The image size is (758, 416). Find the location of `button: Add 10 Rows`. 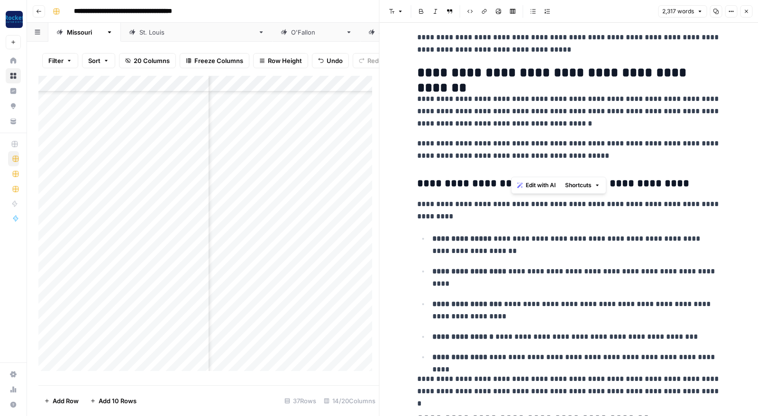

button: Add 10 Rows is located at coordinates (113, 401).